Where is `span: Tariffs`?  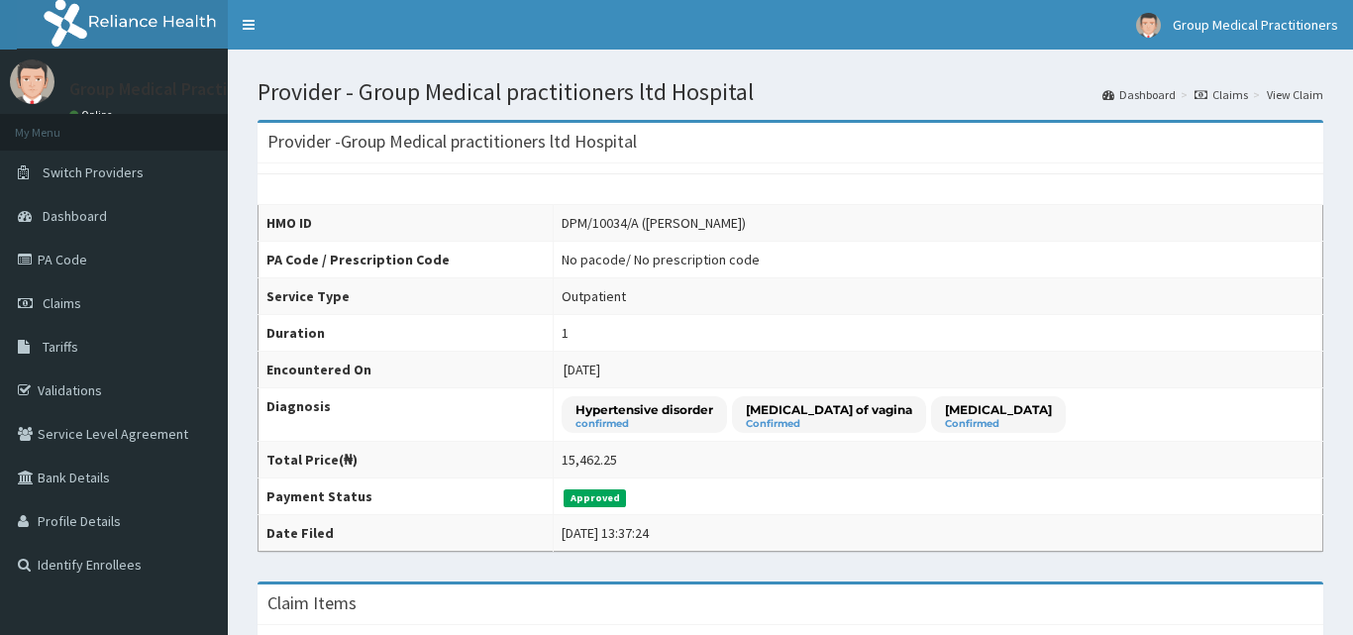 span: Tariffs is located at coordinates (60, 347).